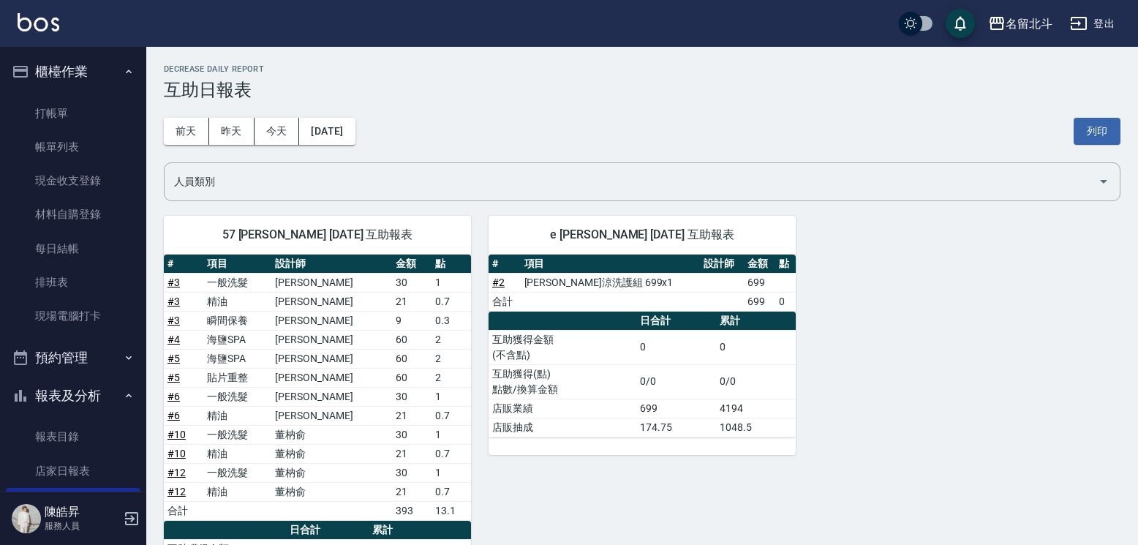  What do you see at coordinates (73, 282) in the screenshot?
I see `a: 排班表` at bounding box center [73, 282].